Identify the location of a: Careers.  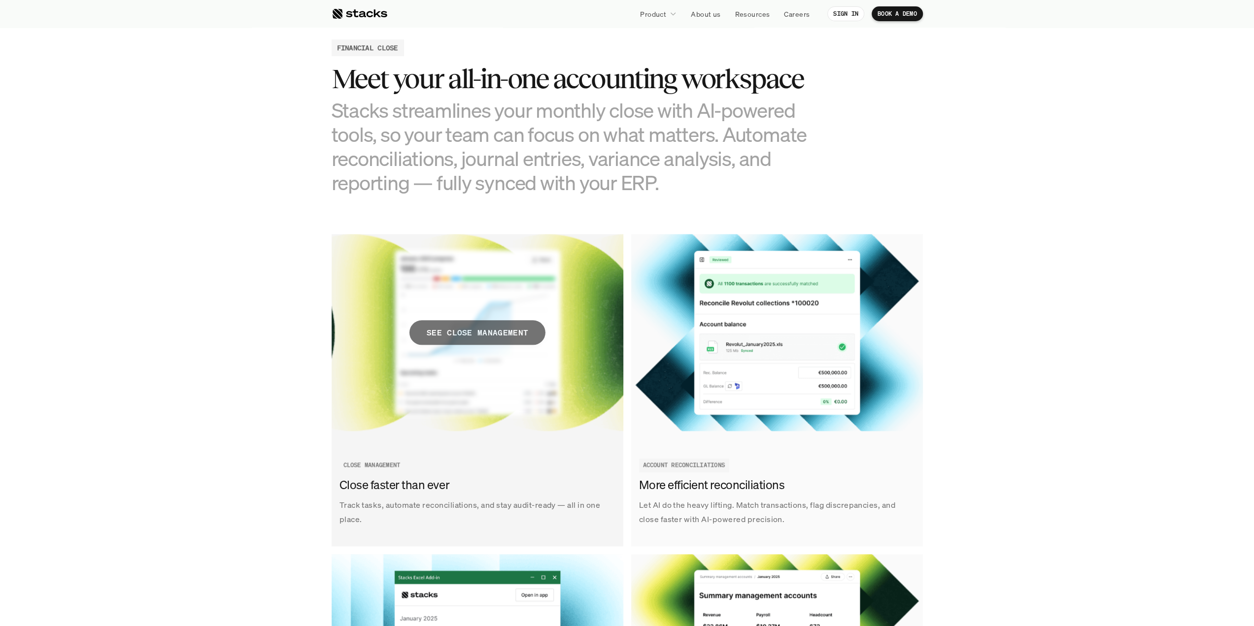
(797, 14).